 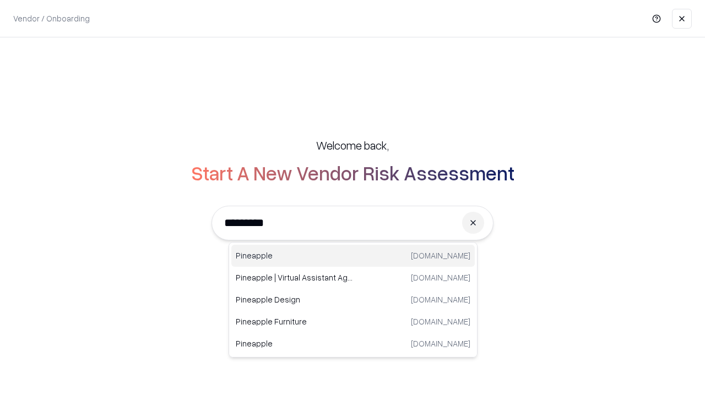 What do you see at coordinates (352, 173) in the screenshot?
I see `h2: Start A New Vendor Risk Assessment` at bounding box center [352, 173].